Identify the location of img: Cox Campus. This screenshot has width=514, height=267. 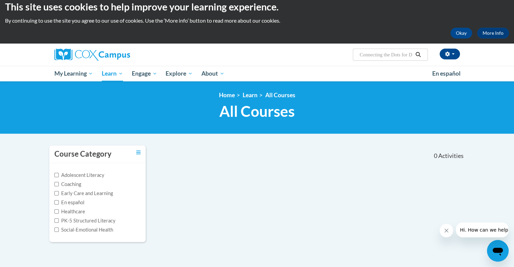
(92, 55).